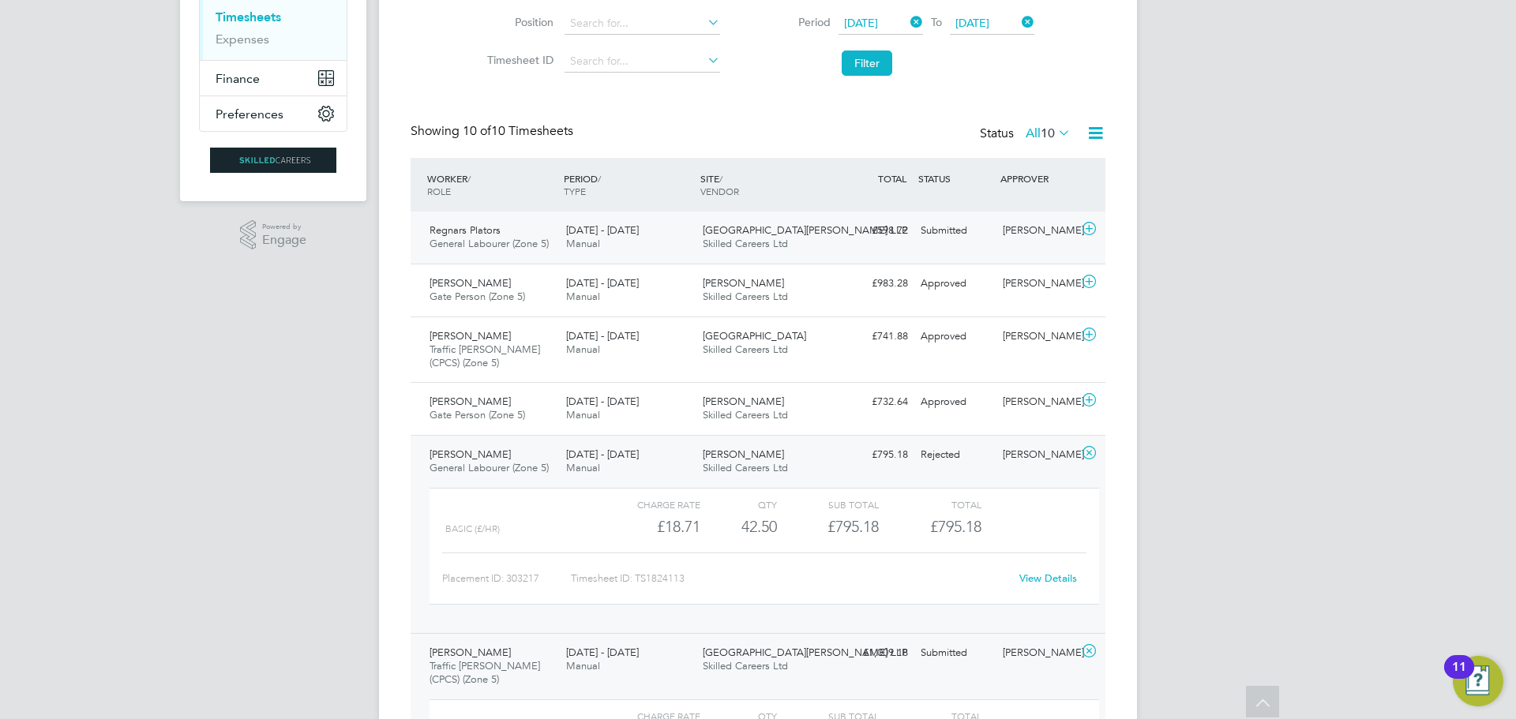  What do you see at coordinates (1478, 681) in the screenshot?
I see `button: Open Resource Center, 11 new notifications` at bounding box center [1478, 681].